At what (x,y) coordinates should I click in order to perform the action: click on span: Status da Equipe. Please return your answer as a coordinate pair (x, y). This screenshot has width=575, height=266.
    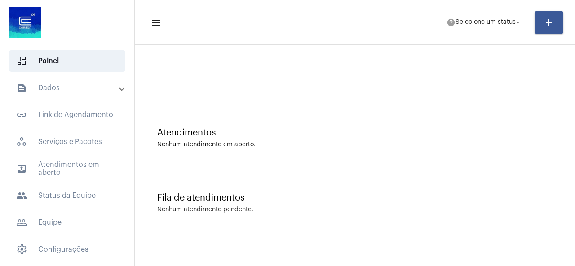
    Looking at the image, I should click on (67, 196).